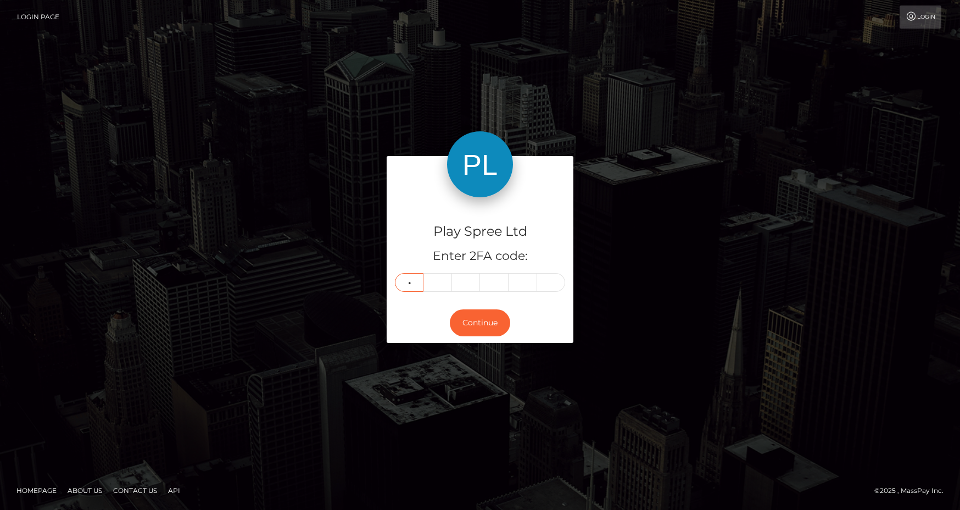 The width and height of the screenshot is (960, 510). Describe the element at coordinates (38, 17) in the screenshot. I see `a: Login Page` at that location.